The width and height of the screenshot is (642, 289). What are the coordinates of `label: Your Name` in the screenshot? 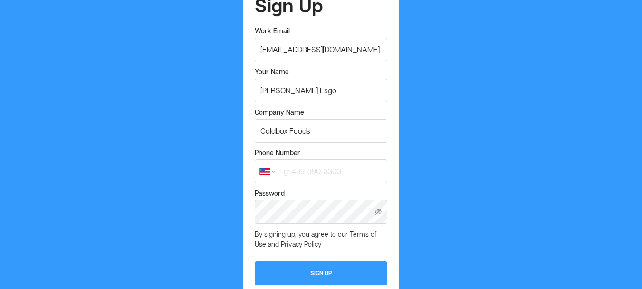 It's located at (274, 72).